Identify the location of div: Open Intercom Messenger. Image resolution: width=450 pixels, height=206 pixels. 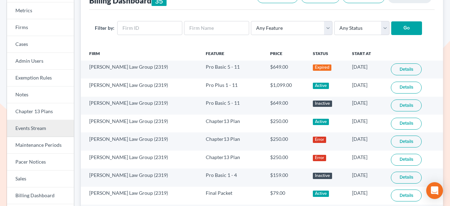
(435, 190).